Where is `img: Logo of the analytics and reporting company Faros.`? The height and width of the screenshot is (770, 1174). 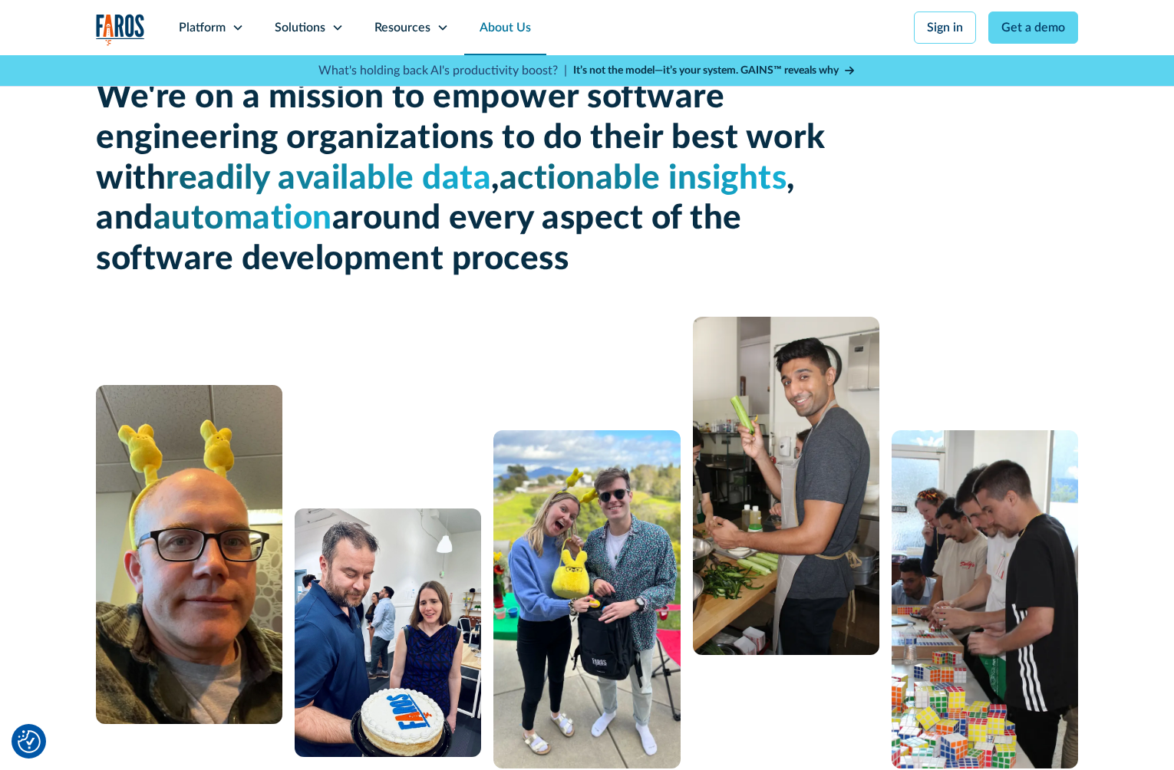 img: Logo of the analytics and reporting company Faros. is located at coordinates (120, 29).